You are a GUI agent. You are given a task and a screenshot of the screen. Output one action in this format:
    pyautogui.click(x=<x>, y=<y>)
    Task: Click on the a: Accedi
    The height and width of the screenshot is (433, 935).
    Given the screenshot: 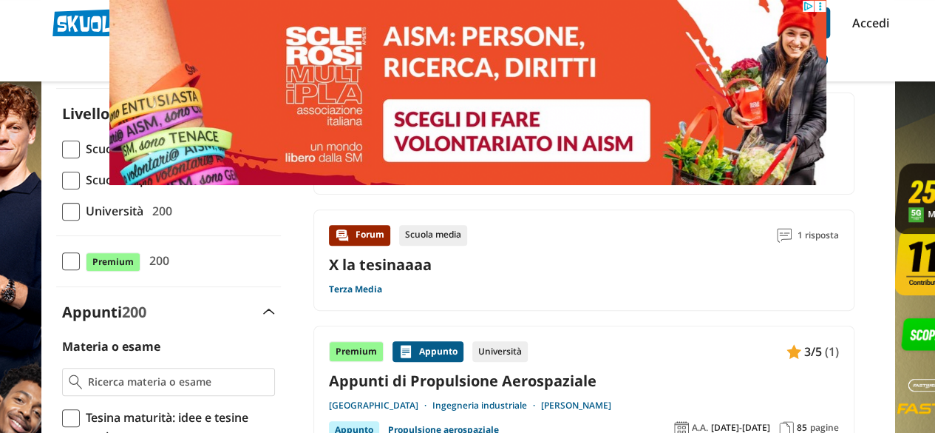 What is the action you would take?
    pyautogui.click(x=868, y=23)
    